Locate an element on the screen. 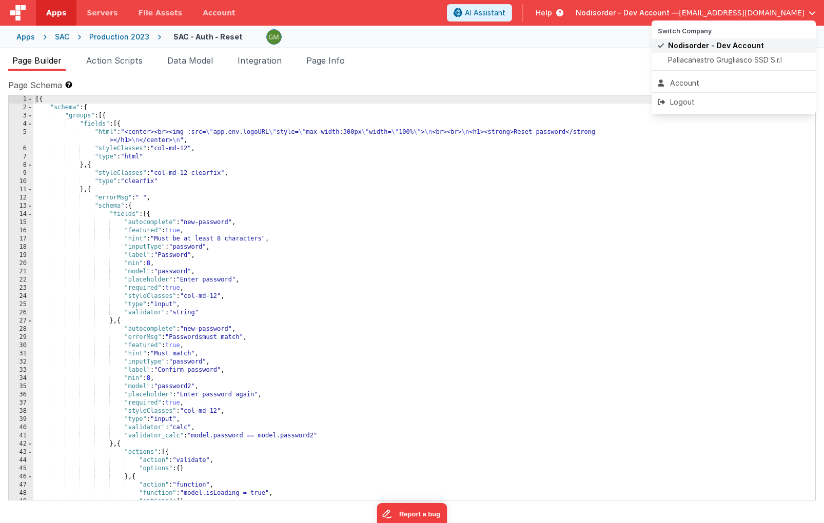  span: Pallacanestro Grugliasco SSD S.r.l is located at coordinates (725, 60).